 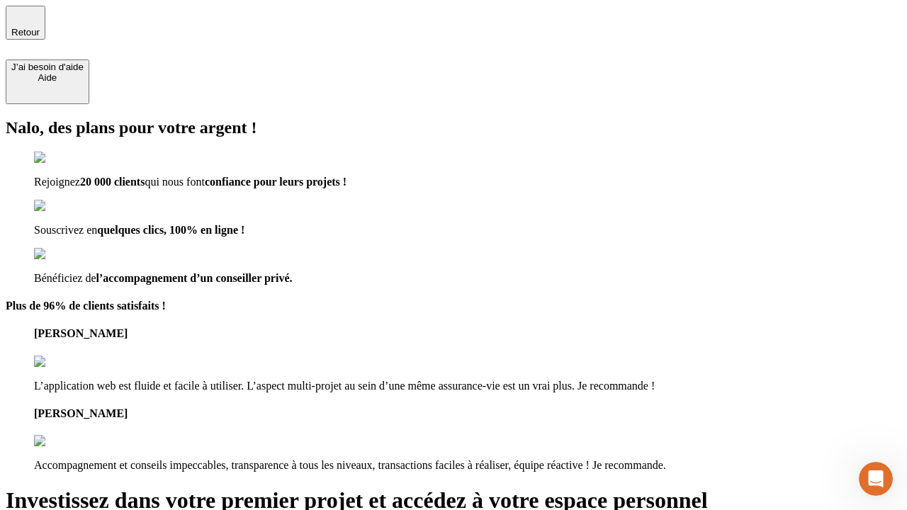 What do you see at coordinates (468, 466) in the screenshot?
I see `p: Accompagnement et conseils impeccables, transparence à tous les niveaux, transactions faciles à r...` at bounding box center [468, 466].